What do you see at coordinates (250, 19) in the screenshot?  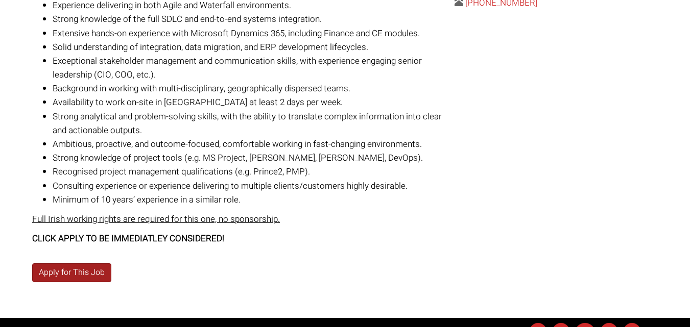 I see `li: Strong knowledge of the full SDLC and end-to-end systems integration.` at bounding box center [250, 19].